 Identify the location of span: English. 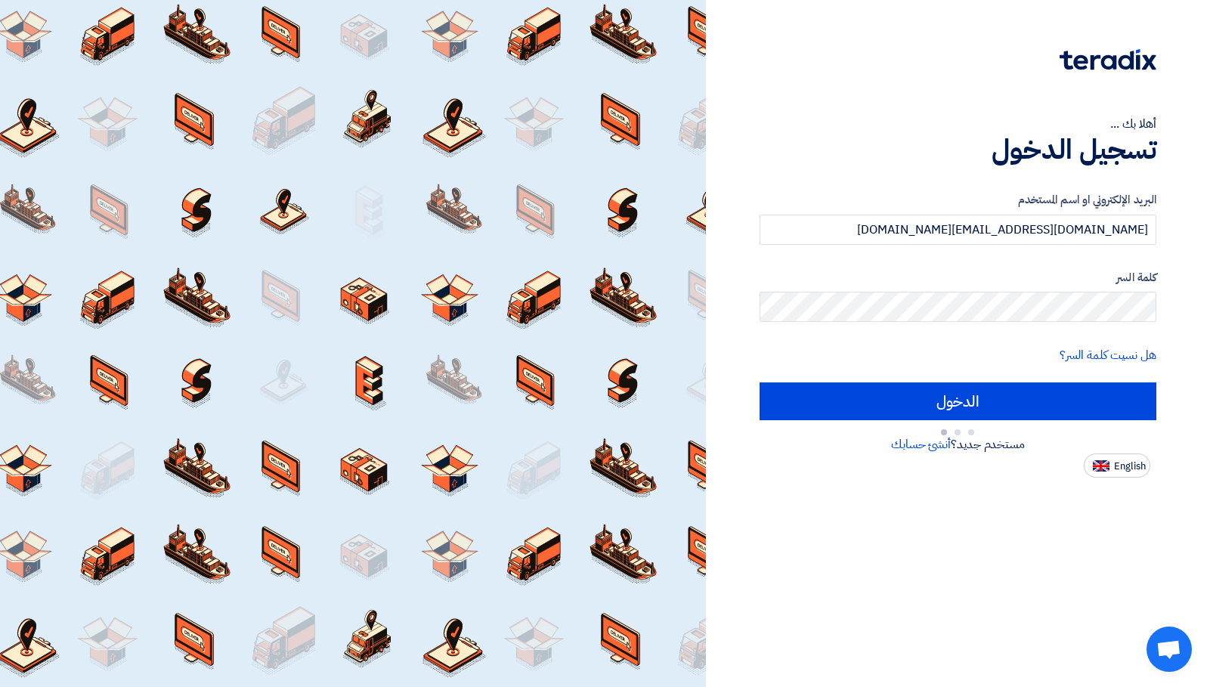
(1130, 466).